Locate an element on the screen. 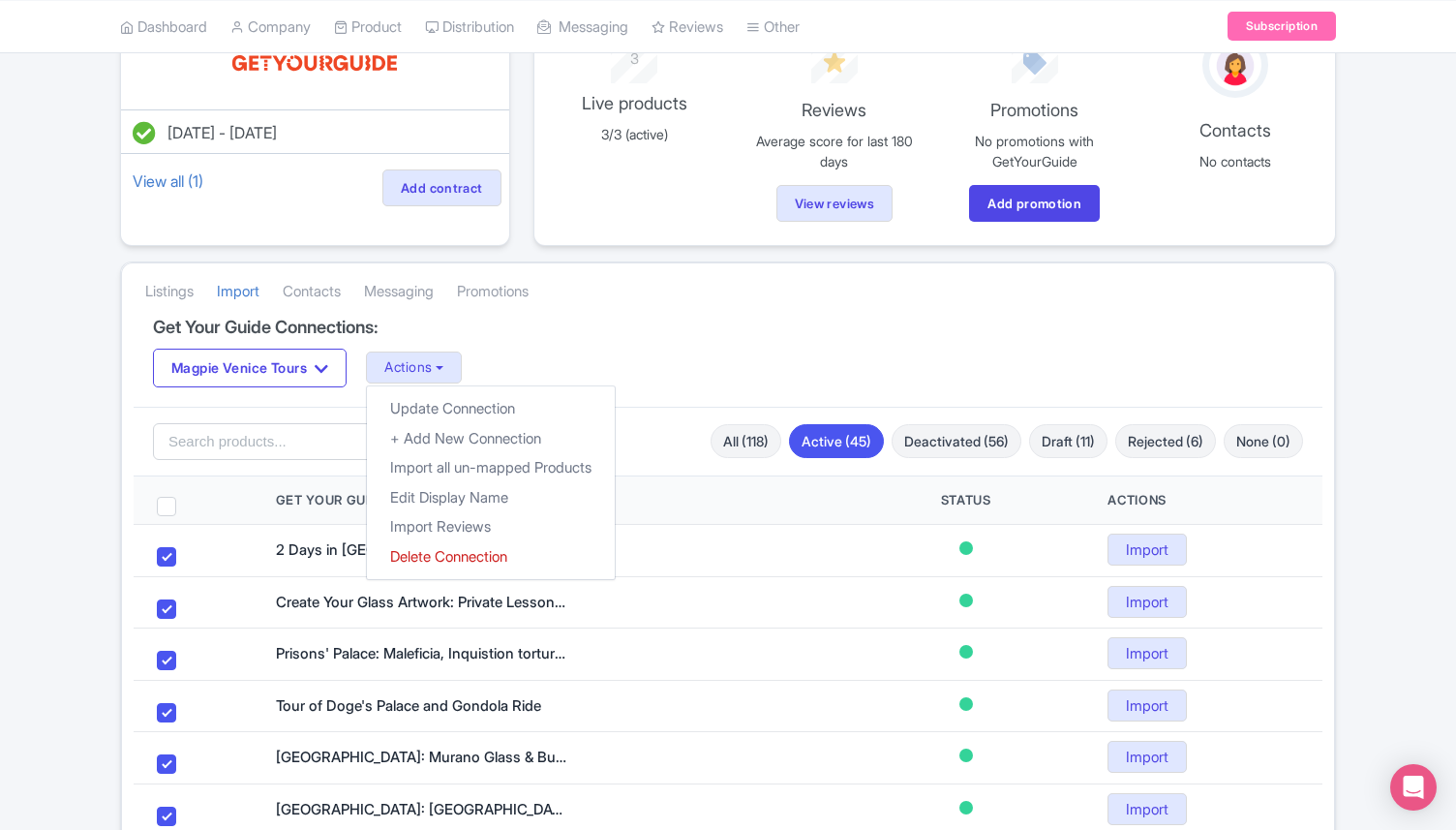 The height and width of the screenshot is (830, 1456). div: Open Intercom Messenger is located at coordinates (1413, 787).